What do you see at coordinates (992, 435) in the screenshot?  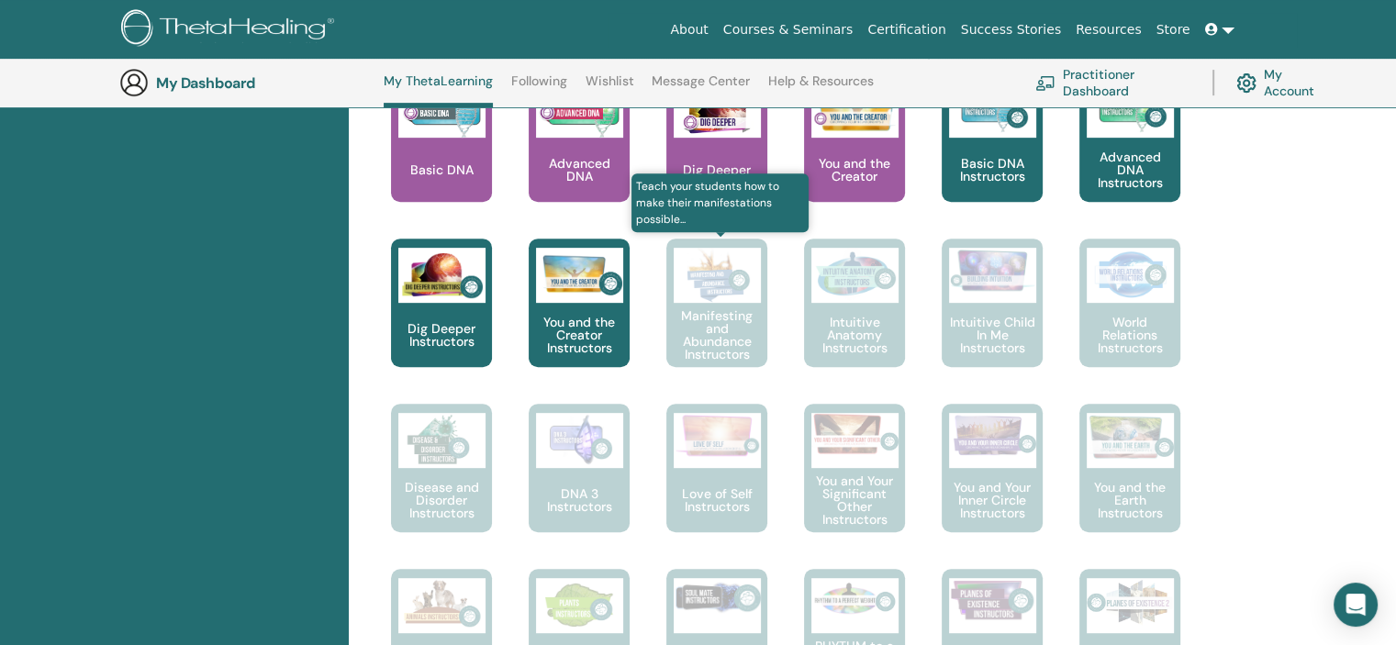 I see `img: You and Your Inner Circle Instructors` at bounding box center [992, 435].